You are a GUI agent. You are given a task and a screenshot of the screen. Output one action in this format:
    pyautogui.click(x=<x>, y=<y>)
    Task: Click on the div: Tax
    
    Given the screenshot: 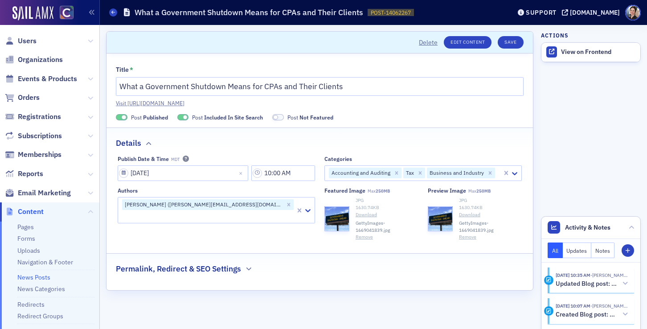 What is the action you would take?
    pyautogui.click(x=409, y=173)
    